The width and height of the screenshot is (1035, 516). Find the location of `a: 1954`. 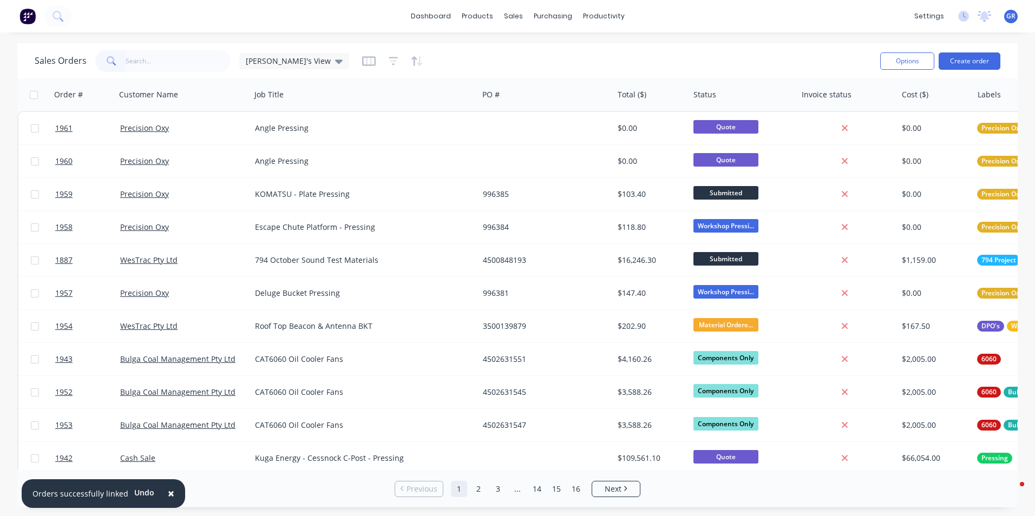

a: 1954 is located at coordinates (88, 326).